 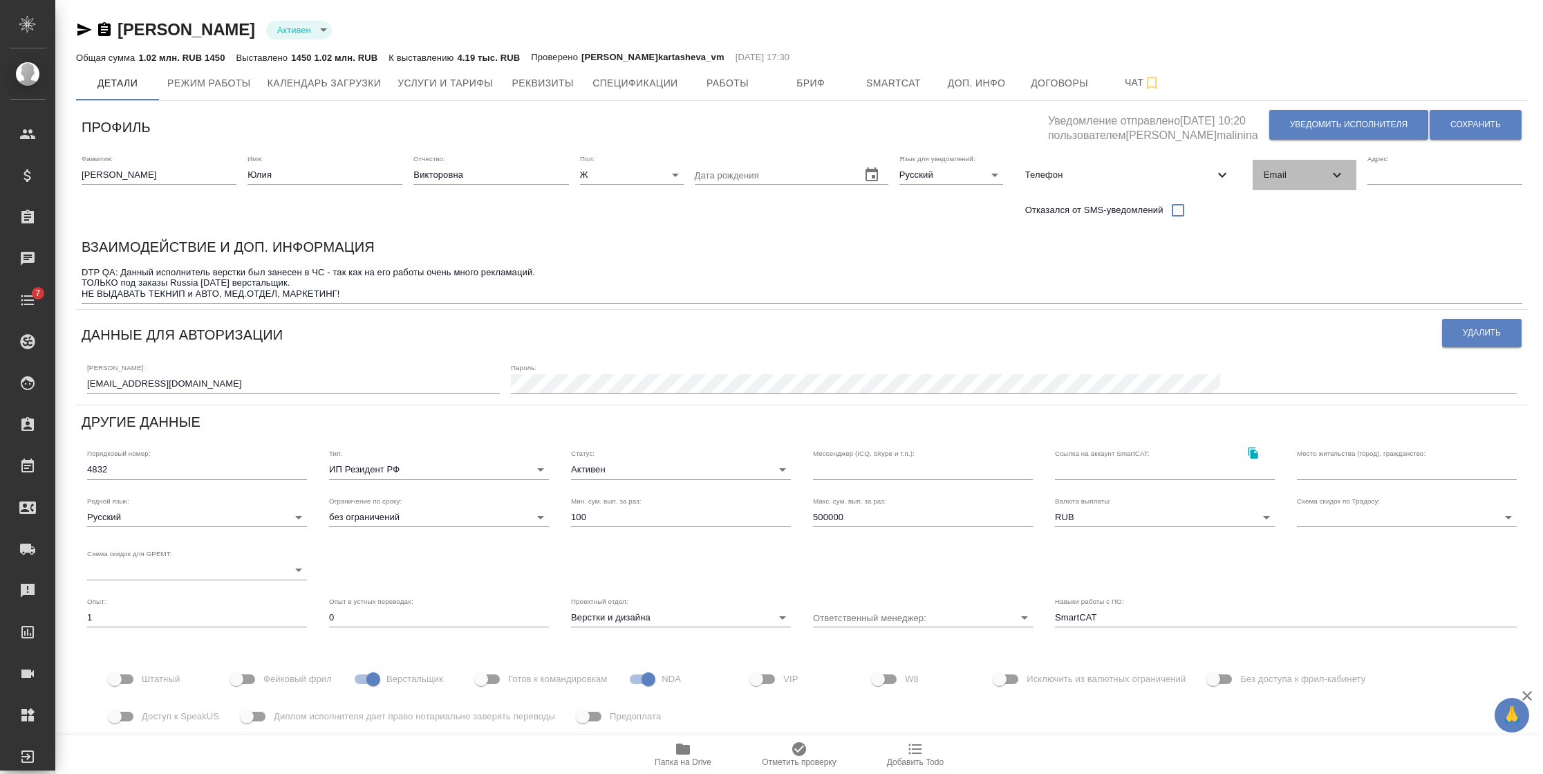 I want to click on label: Имя:, so click(x=255, y=158).